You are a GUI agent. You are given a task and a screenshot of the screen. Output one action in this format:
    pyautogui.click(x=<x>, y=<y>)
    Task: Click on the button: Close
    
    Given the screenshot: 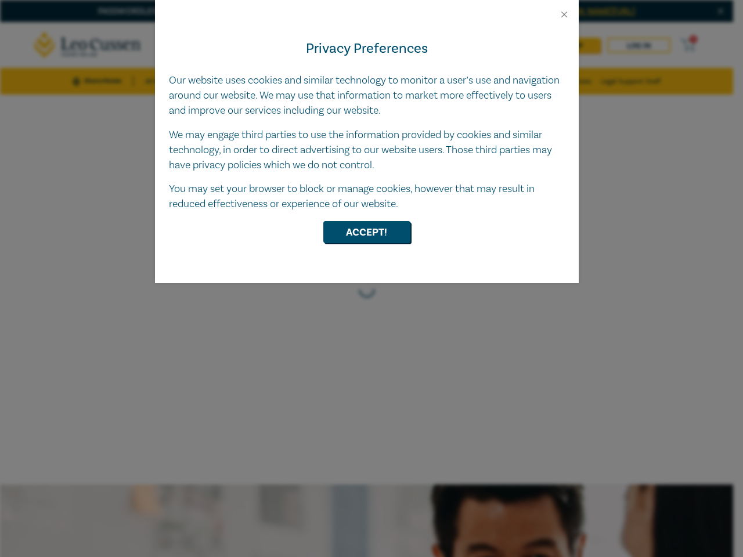 What is the action you would take?
    pyautogui.click(x=564, y=15)
    